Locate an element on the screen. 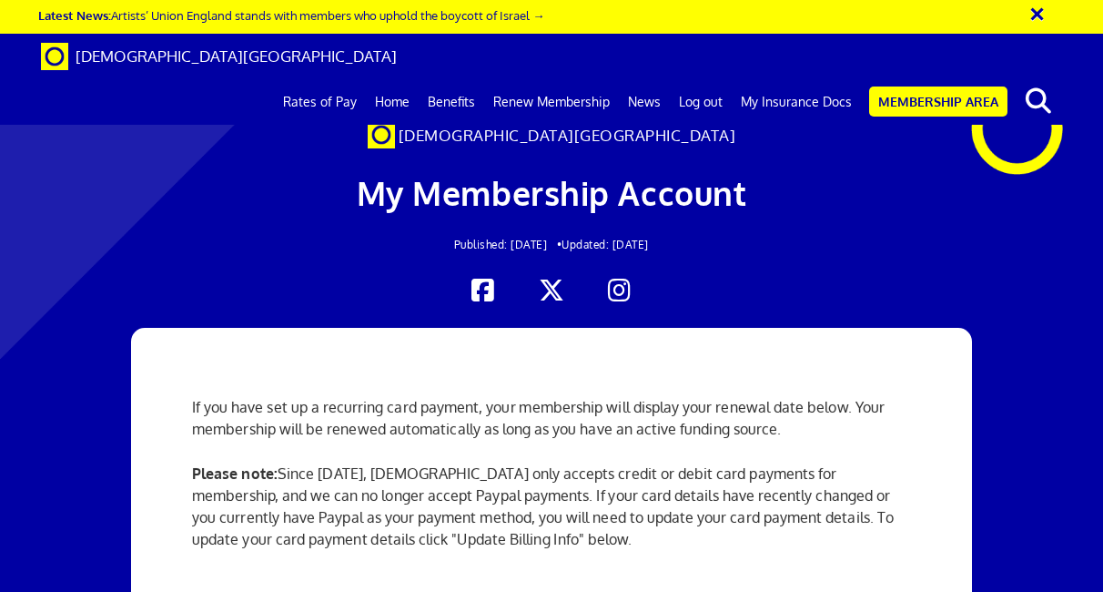 Image resolution: width=1103 pixels, height=592 pixels. a: Latest News:Artists’ Union England stands with members who uphold the boycott of Israel → is located at coordinates (291, 15).